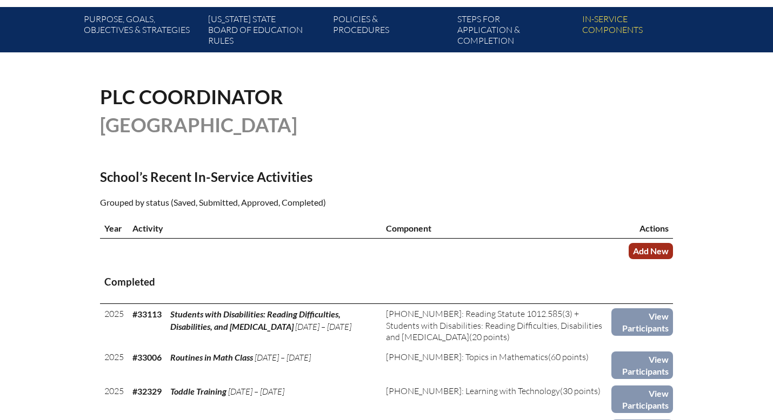  What do you see at coordinates (290, 203) in the screenshot?
I see `p: Grouped by status (Saved, Submitted, Approved, Completed)` at bounding box center [290, 203].